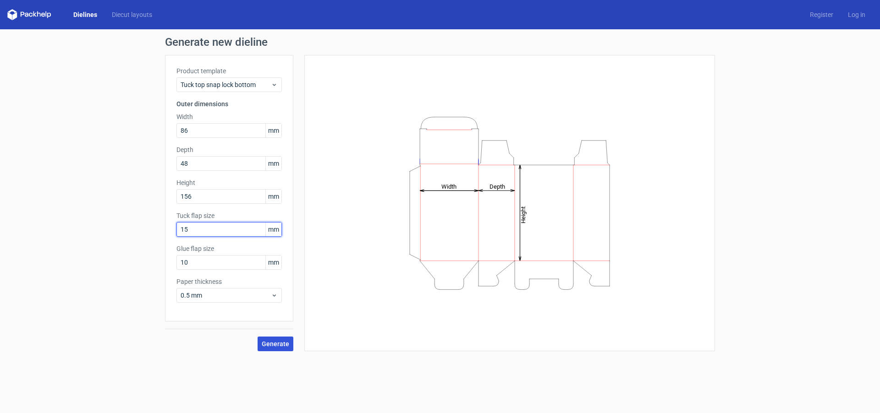 This screenshot has width=880, height=413. What do you see at coordinates (856, 15) in the screenshot?
I see `a: Log in` at bounding box center [856, 15].